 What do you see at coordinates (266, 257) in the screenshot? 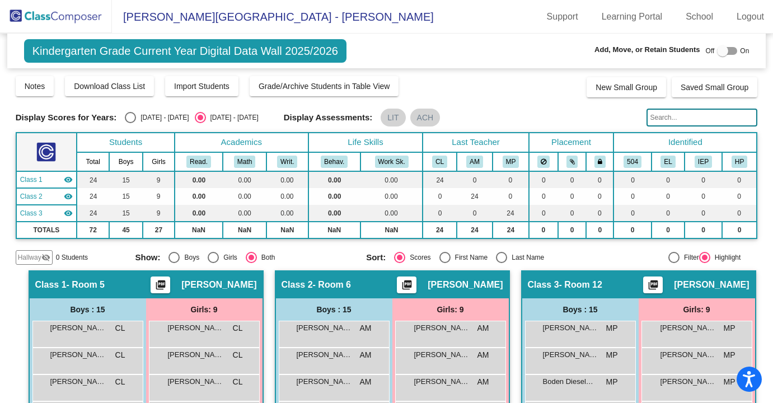
I see `div: Both` at bounding box center [266, 257].